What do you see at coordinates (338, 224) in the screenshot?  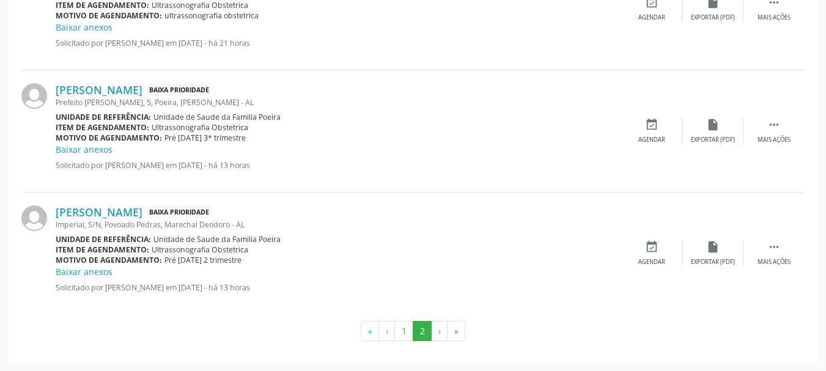 I see `div: Imperial, S/N, Povoado Pedras, Marechal Deodoro - AL` at bounding box center [338, 224].